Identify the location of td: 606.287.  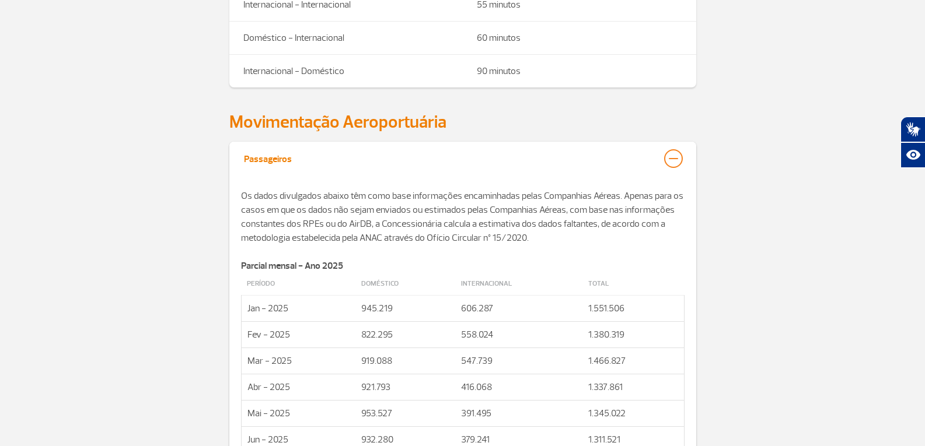
(519, 308).